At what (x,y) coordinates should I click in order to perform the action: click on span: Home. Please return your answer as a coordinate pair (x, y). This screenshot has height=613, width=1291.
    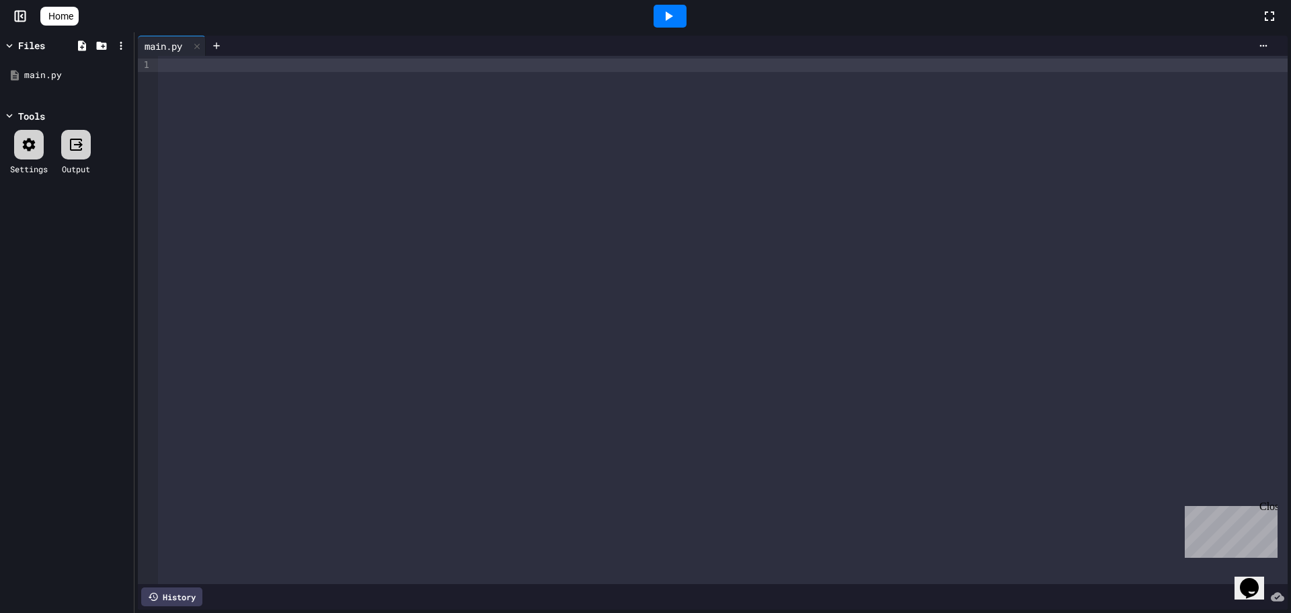
    Looking at the image, I should click on (61, 16).